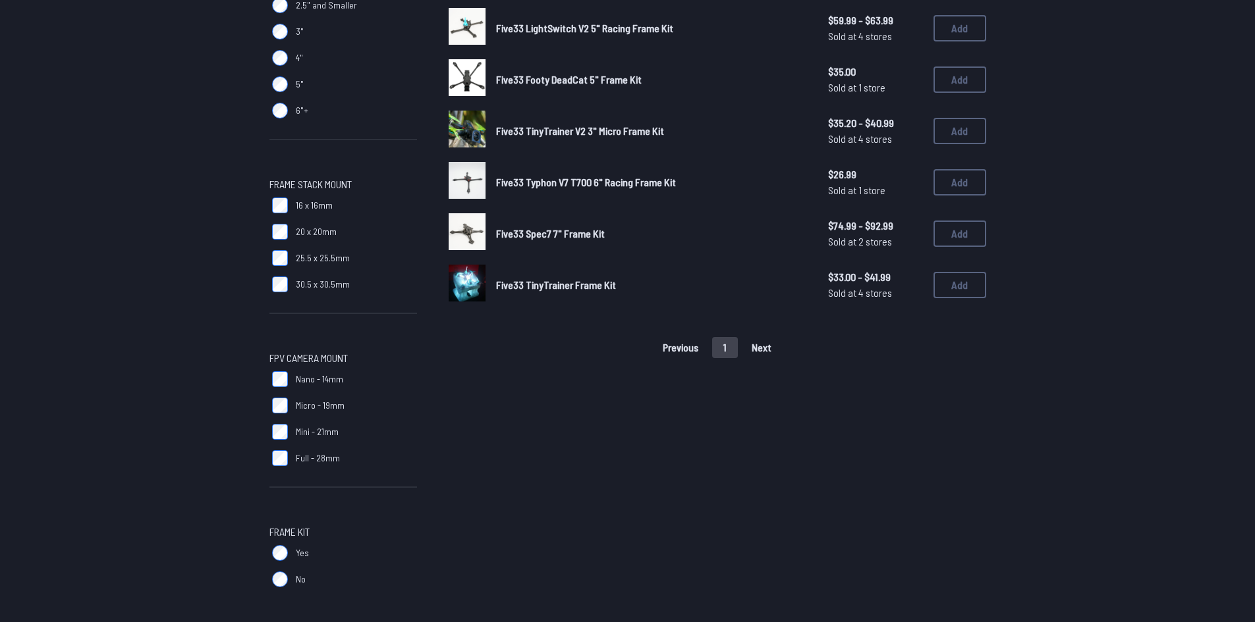  What do you see at coordinates (302, 111) in the screenshot?
I see `span: 6"+` at bounding box center [302, 111].